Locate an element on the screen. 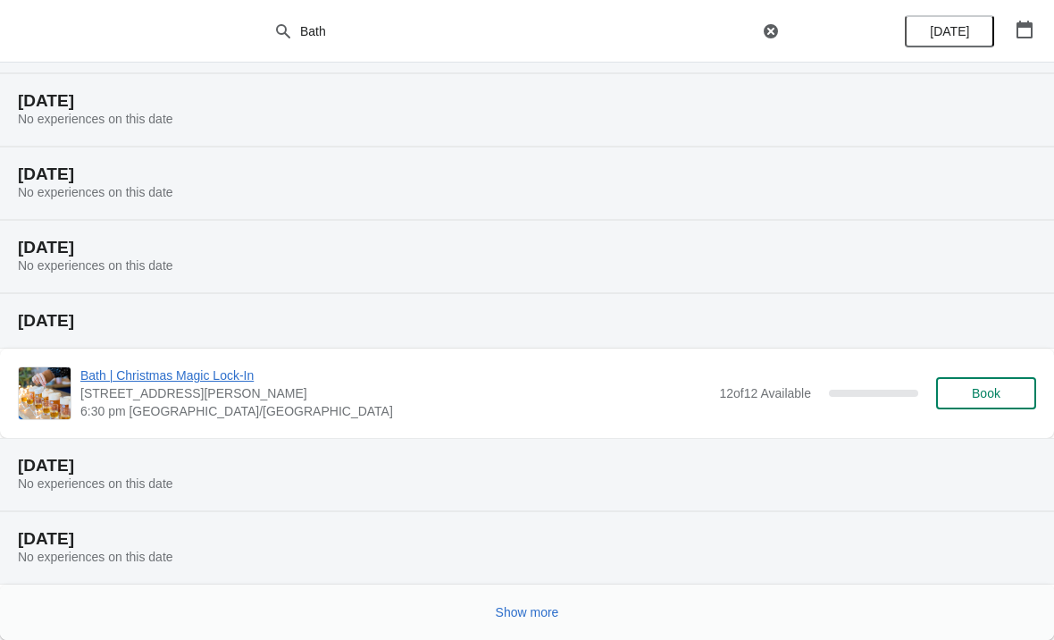  img: Bath | Christmas Magic Lock-In | 5 Burton Street, Bath, BA1 1BN | 6:30 pm Europe/London is located at coordinates (45, 393).